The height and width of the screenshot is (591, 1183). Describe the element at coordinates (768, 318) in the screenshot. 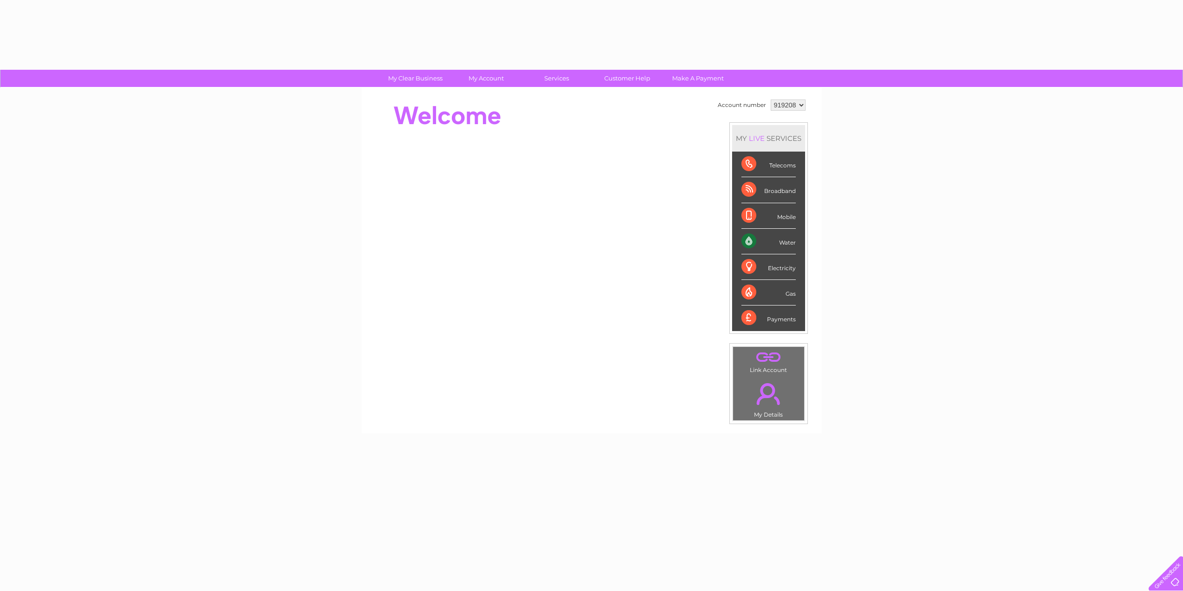

I see `div: Payments` at that location.